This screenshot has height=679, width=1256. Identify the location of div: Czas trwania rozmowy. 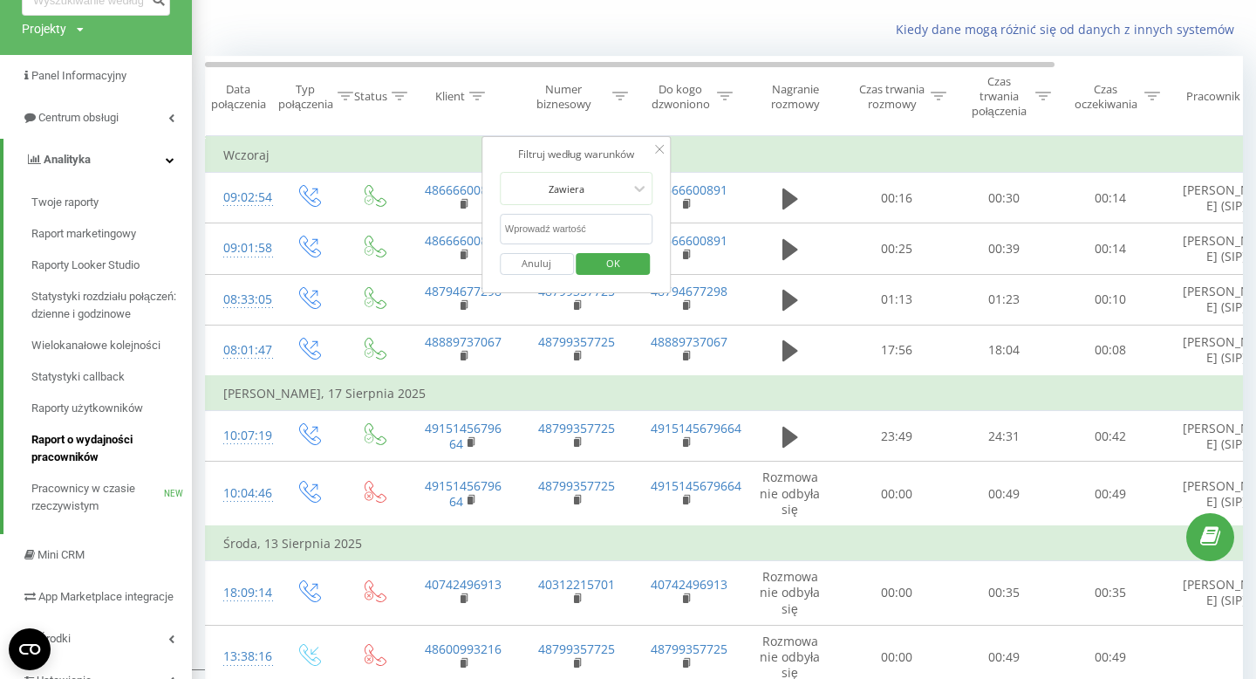
(891, 97).